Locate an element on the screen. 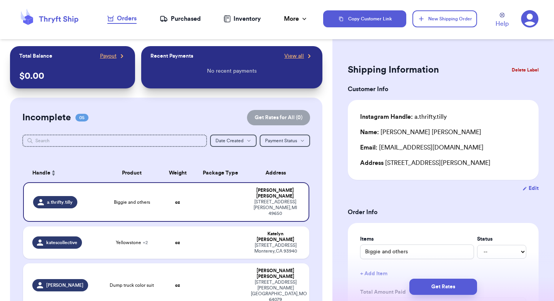 The image size is (554, 301). a: View all is located at coordinates (299, 56).